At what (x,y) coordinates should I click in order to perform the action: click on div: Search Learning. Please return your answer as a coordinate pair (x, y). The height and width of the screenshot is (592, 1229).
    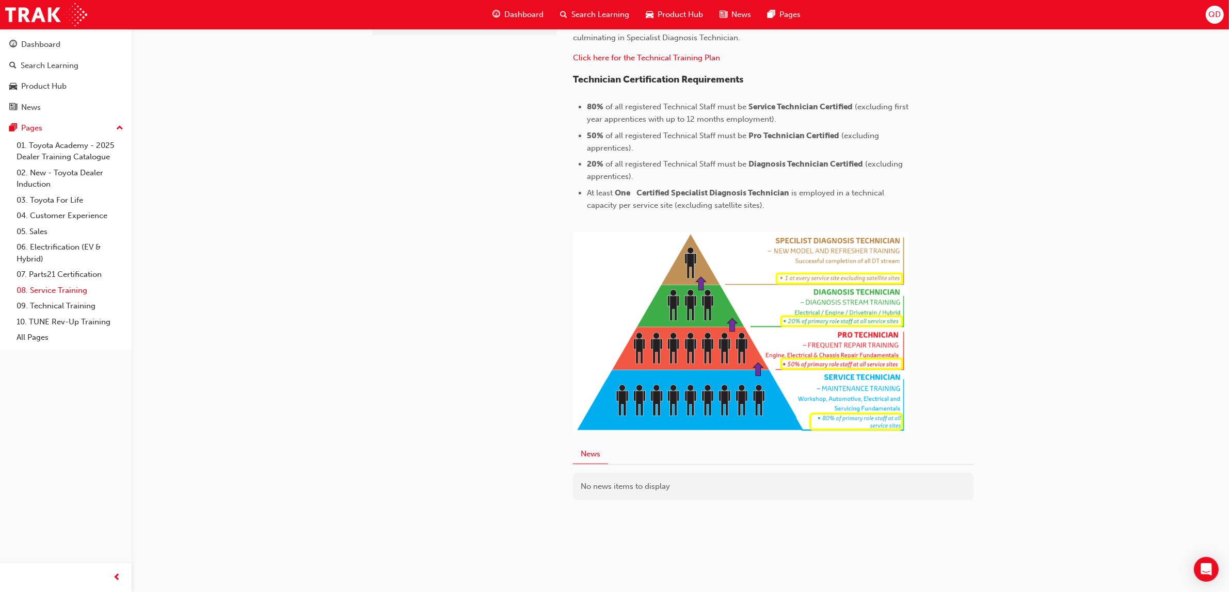
    Looking at the image, I should click on (50, 66).